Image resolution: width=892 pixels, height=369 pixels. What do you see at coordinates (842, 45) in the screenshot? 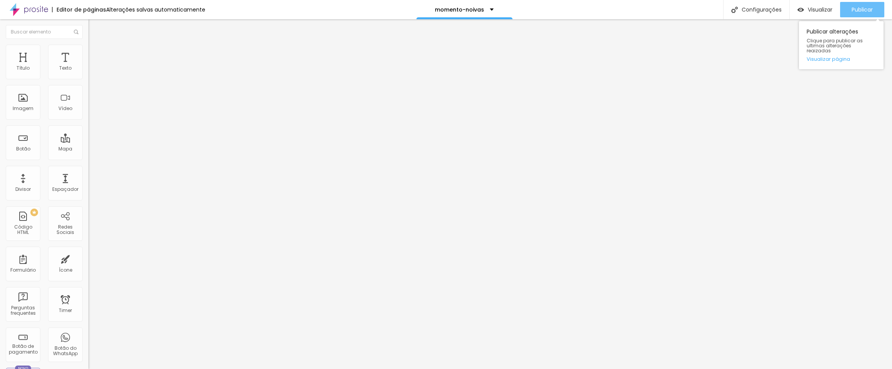
I see `div: Publicar alterações` at bounding box center [842, 45].